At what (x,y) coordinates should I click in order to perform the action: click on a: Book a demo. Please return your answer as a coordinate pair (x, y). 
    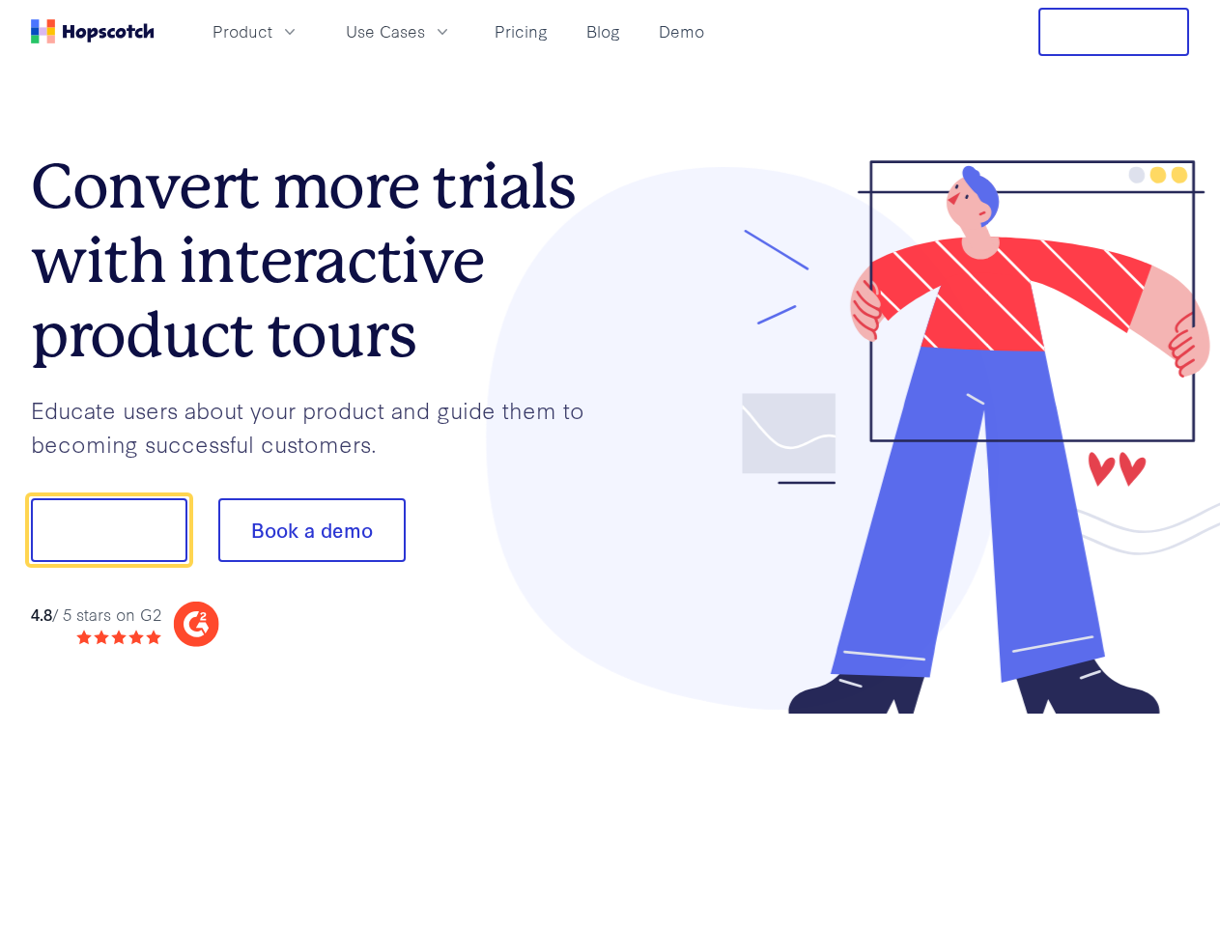
    Looking at the image, I should click on (312, 530).